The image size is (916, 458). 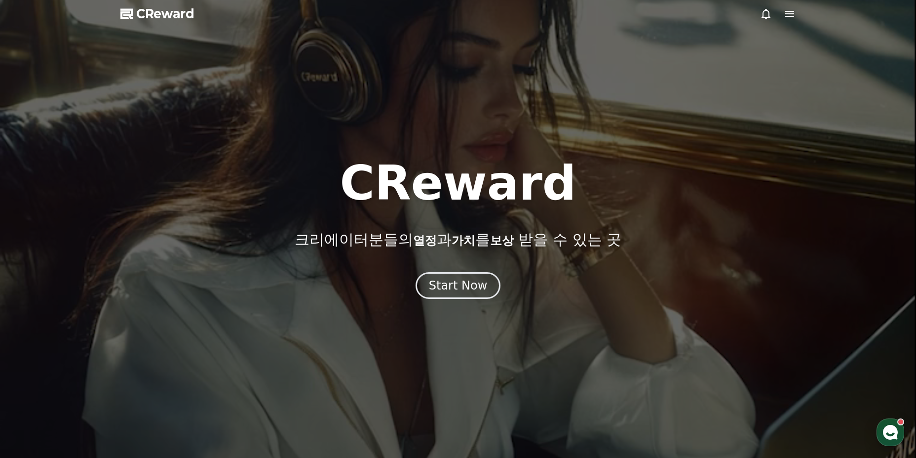 I want to click on div: Start Now, so click(x=458, y=285).